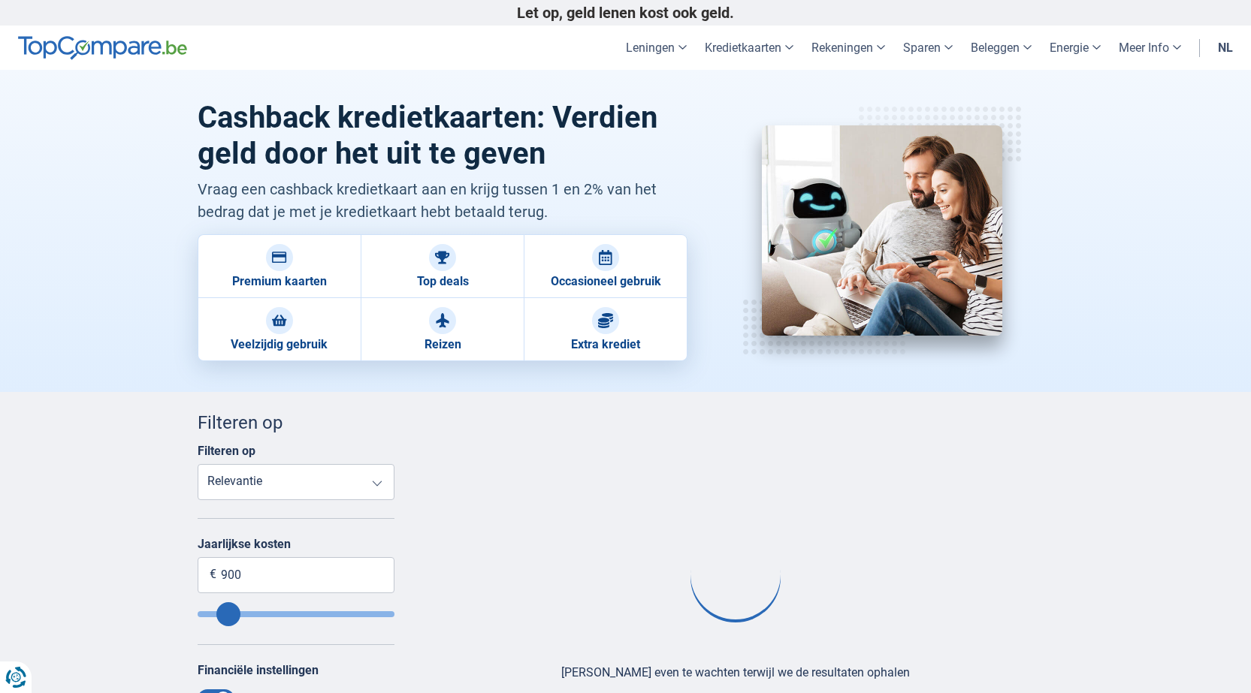 This screenshot has width=1251, height=693. Describe the element at coordinates (606, 258) in the screenshot. I see `img: Occasioneel gebruik` at that location.